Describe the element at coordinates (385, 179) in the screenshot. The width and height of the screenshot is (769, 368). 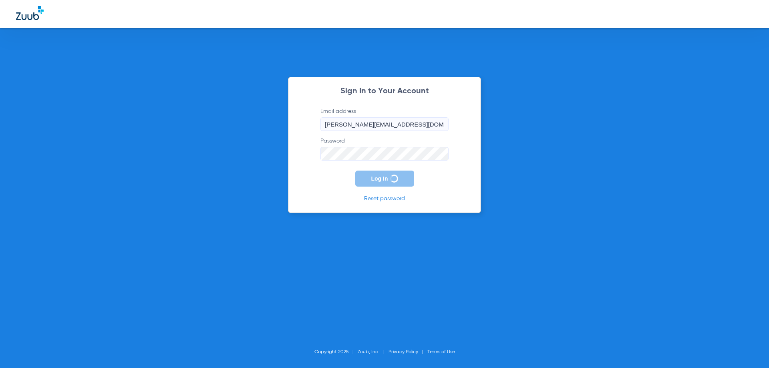
I see `button: Log In` at that location.